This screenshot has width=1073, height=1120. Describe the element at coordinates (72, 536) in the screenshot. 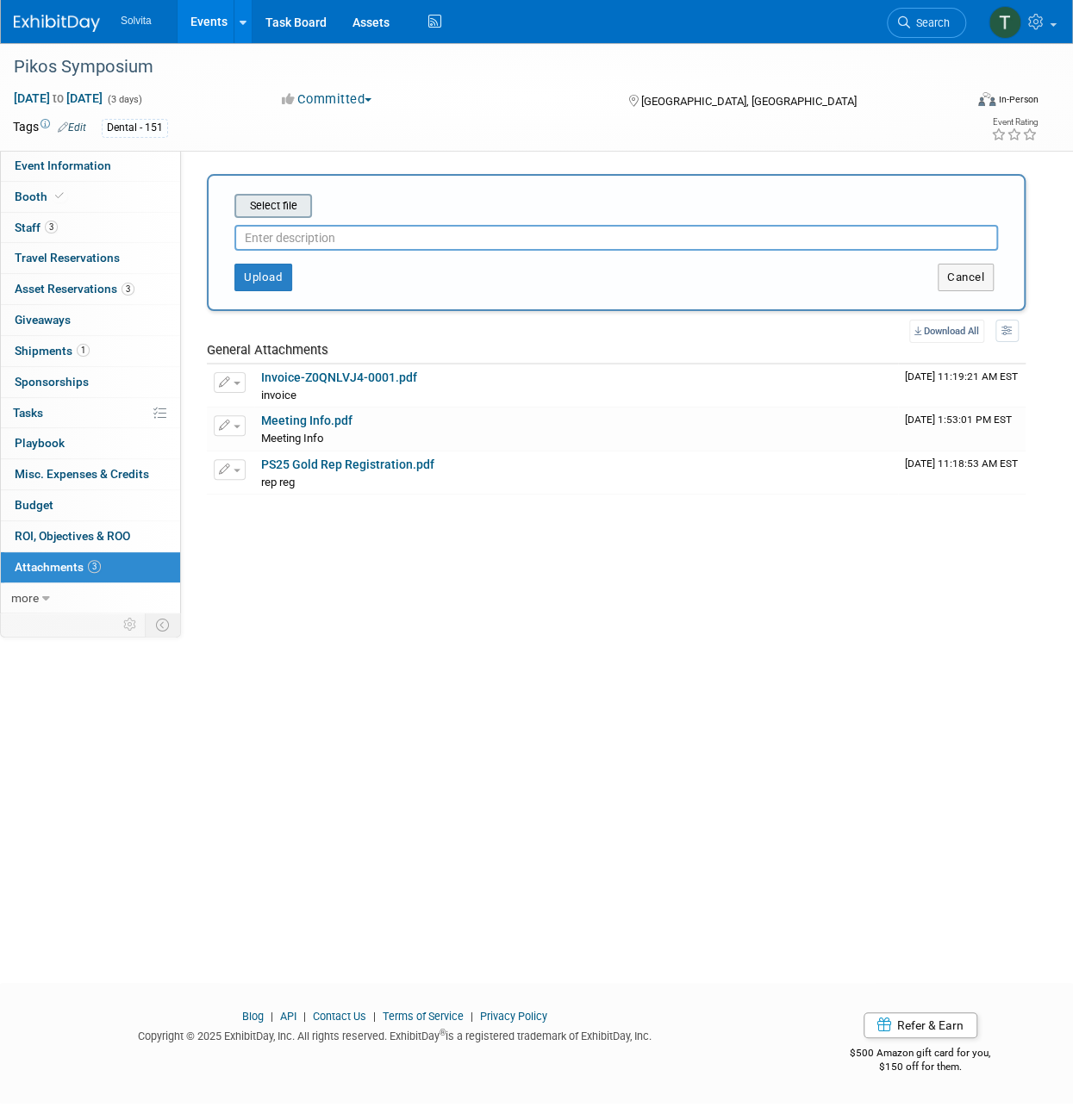

I see `span: ROI, Objectives & ROO` at that location.